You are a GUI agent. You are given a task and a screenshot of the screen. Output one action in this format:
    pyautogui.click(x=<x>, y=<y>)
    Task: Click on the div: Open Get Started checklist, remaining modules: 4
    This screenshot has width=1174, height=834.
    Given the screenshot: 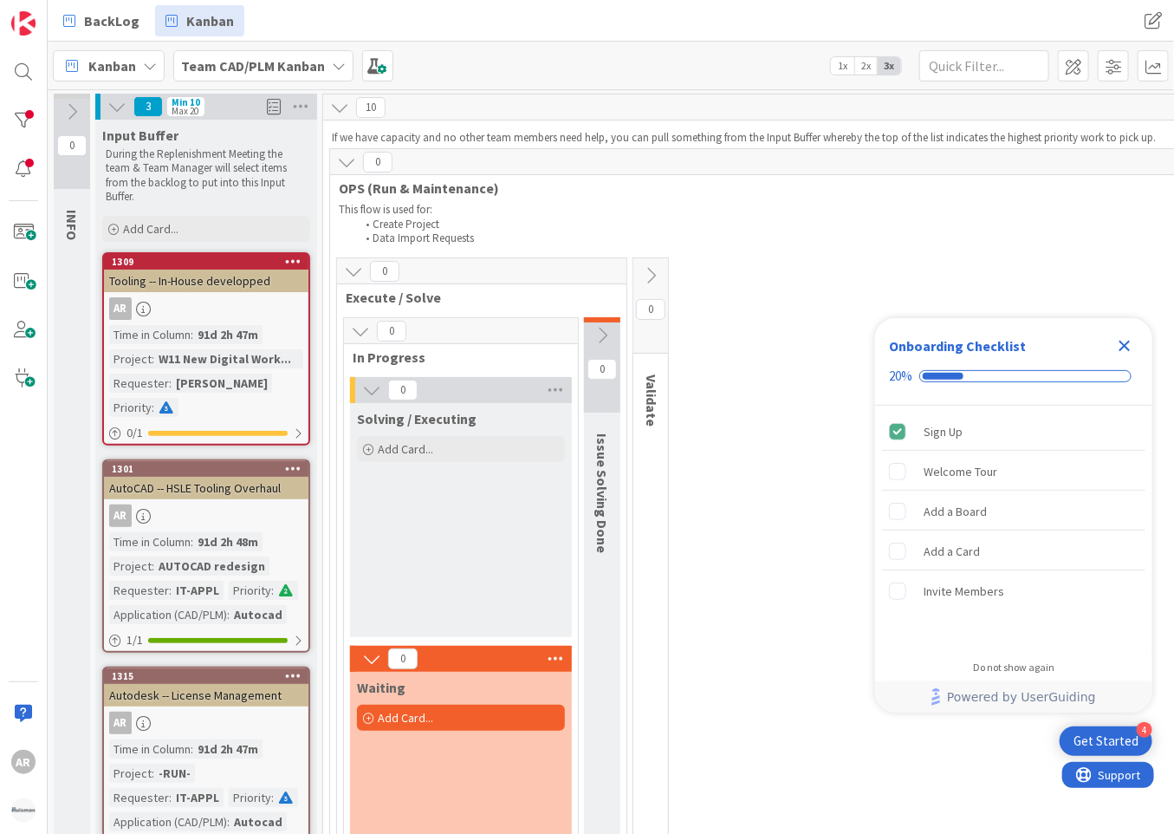 What is the action you would take?
    pyautogui.click(x=1106, y=741)
    